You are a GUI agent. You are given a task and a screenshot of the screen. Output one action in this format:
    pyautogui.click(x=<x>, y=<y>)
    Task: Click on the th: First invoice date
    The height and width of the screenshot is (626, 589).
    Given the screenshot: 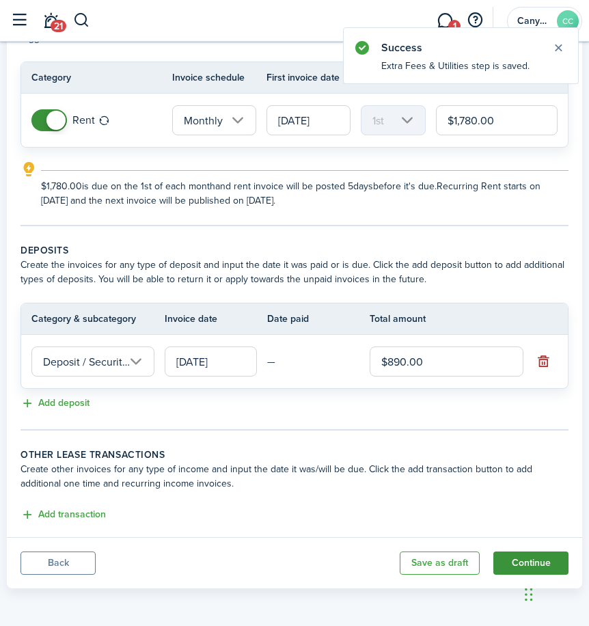 What is the action you would take?
    pyautogui.click(x=313, y=77)
    